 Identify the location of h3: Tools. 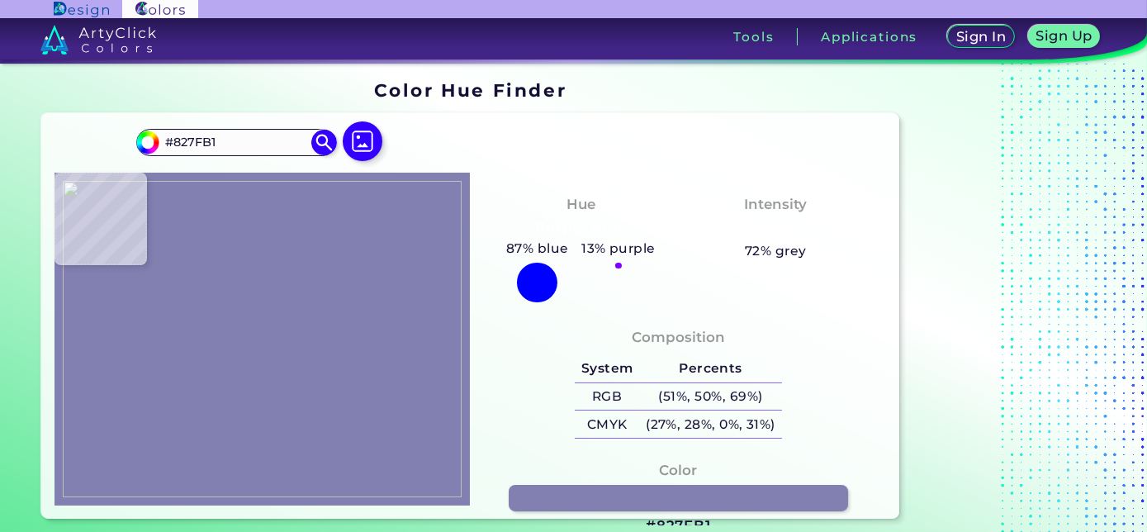
(753, 36).